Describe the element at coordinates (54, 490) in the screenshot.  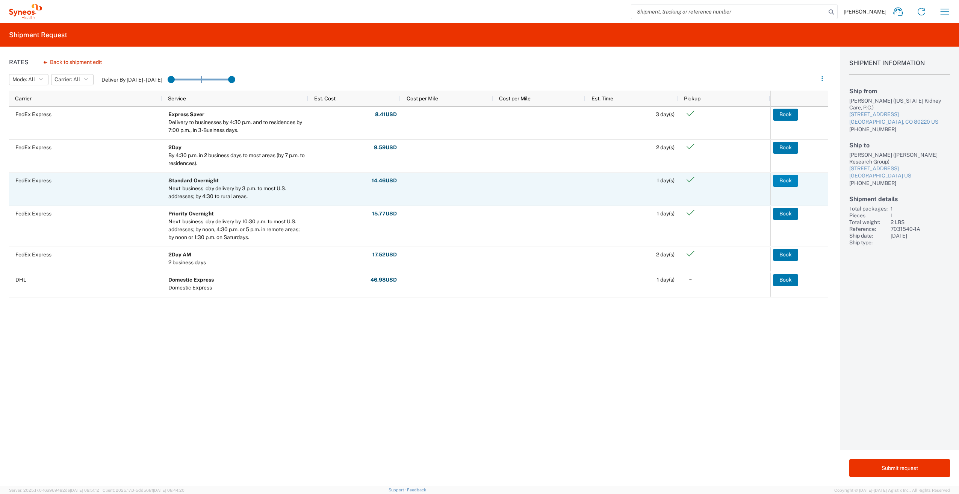
I see `span: Server: 2025.17.0-16a969492de` at that location.